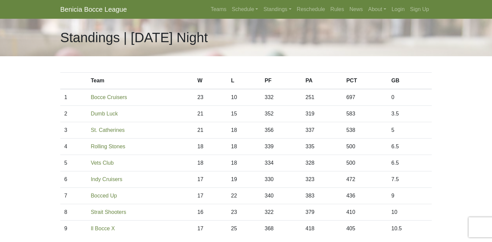 The image size is (492, 242). I want to click on a: Teams, so click(218, 9).